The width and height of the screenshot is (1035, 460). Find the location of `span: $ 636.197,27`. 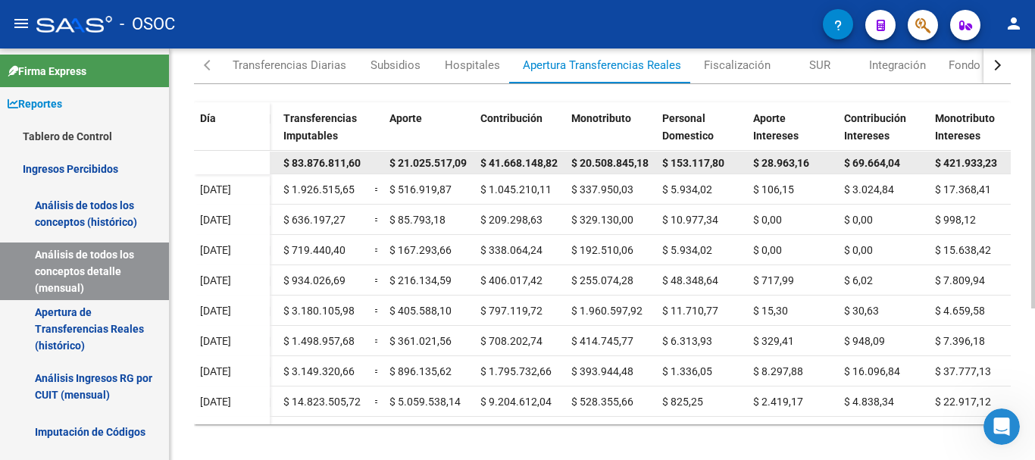

span: $ 636.197,27 is located at coordinates (315, 220).